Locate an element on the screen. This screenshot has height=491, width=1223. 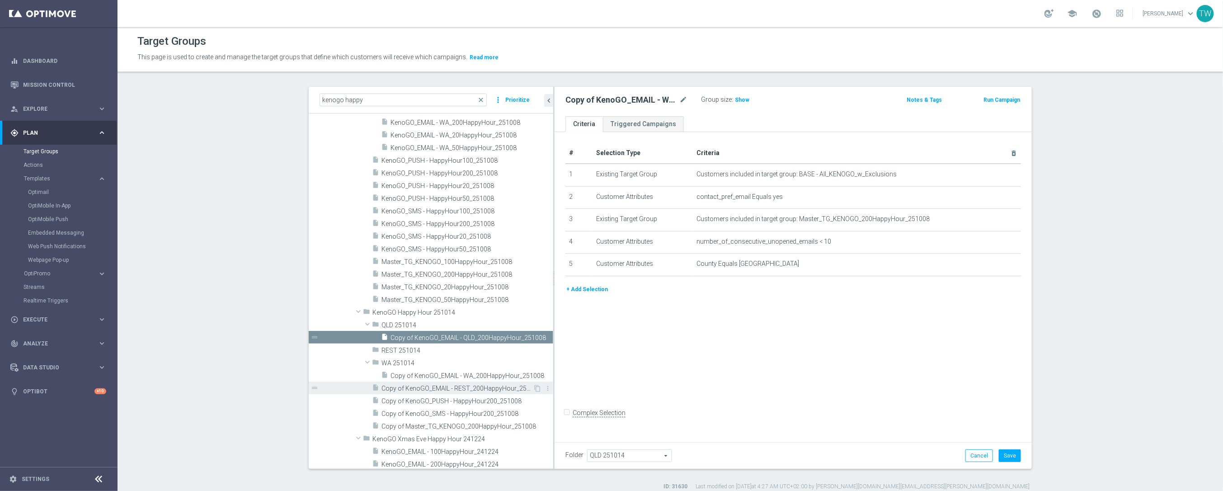
div: Templates is located at coordinates (70, 219).